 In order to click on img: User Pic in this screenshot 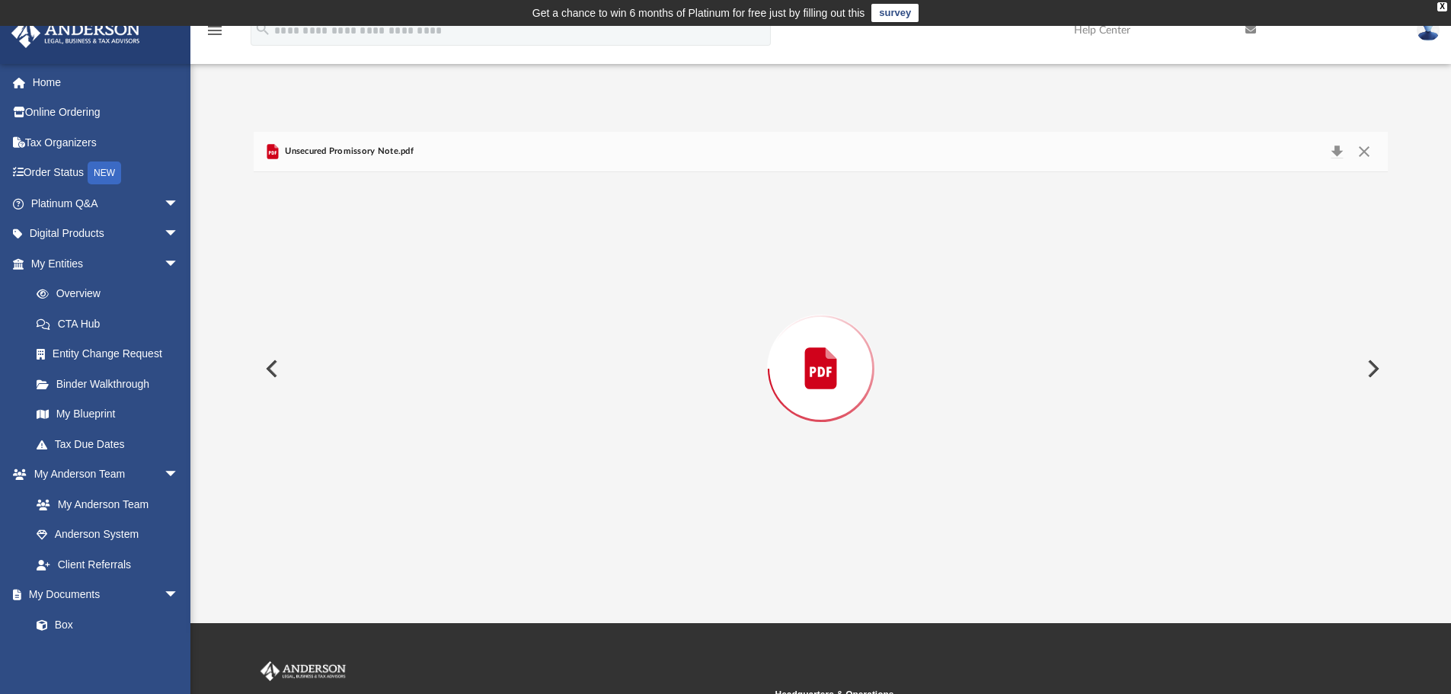, I will do `click(1428, 30)`.